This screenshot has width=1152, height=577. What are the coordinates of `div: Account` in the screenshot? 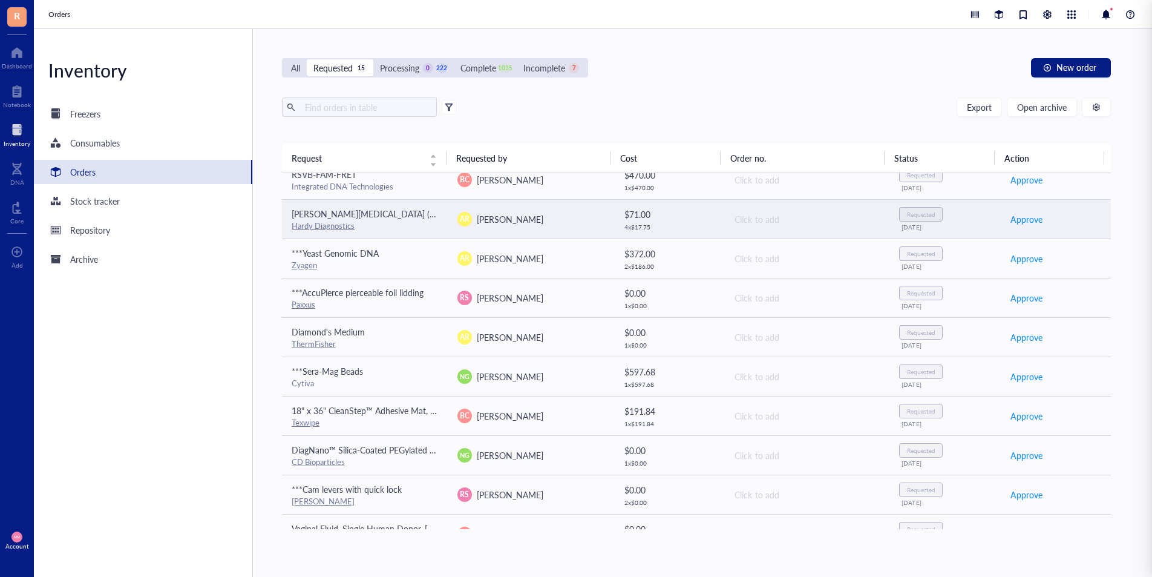 It's located at (17, 546).